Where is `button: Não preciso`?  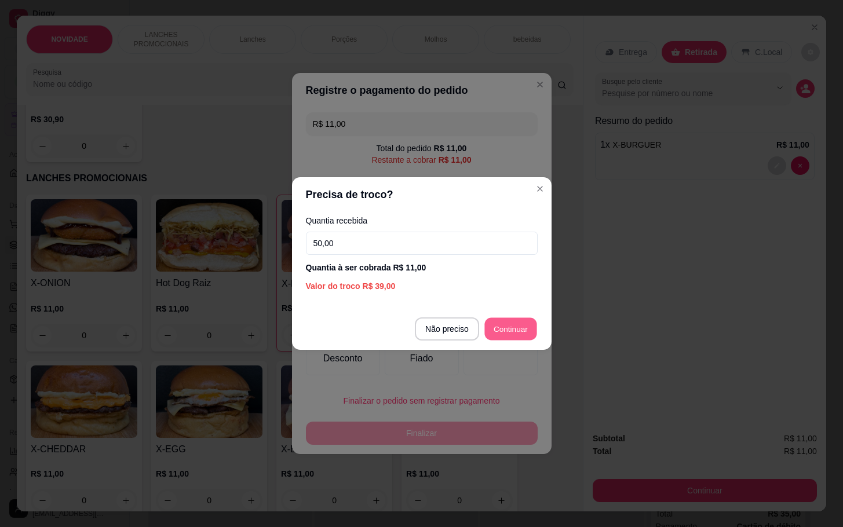 button: Não preciso is located at coordinates (447, 329).